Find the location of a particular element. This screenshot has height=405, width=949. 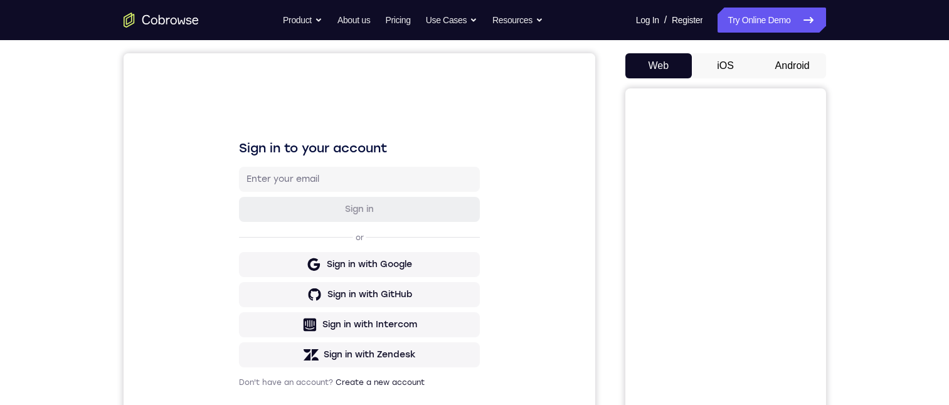

button: Resources is located at coordinates (517, 20).